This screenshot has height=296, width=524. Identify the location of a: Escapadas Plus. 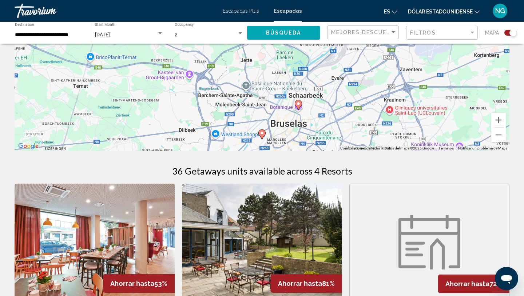
(241, 11).